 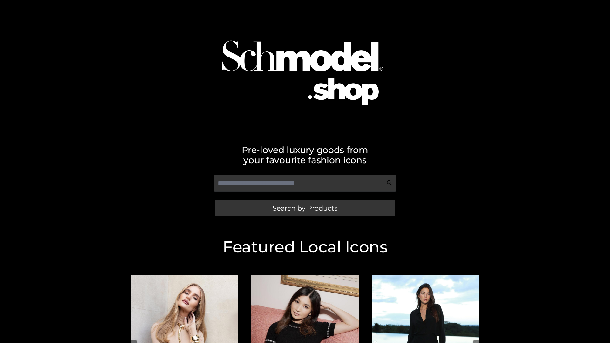 What do you see at coordinates (305, 208) in the screenshot?
I see `span: Search by Products` at bounding box center [305, 208].